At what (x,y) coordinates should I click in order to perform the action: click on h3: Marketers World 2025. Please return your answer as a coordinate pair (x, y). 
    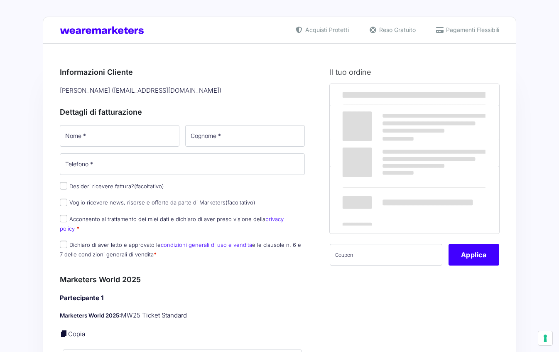
    Looking at the image, I should click on (182, 279).